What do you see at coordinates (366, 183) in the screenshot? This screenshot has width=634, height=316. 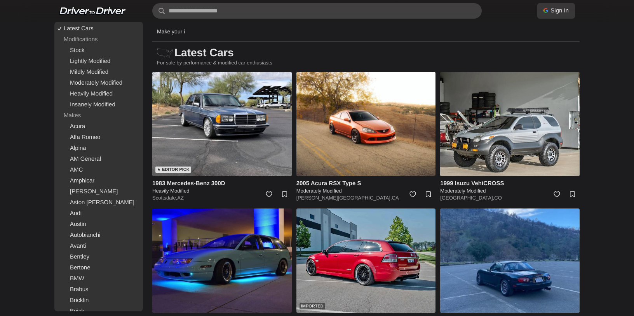 I see `h4: 2005 Acura RSX Type S` at bounding box center [366, 183].